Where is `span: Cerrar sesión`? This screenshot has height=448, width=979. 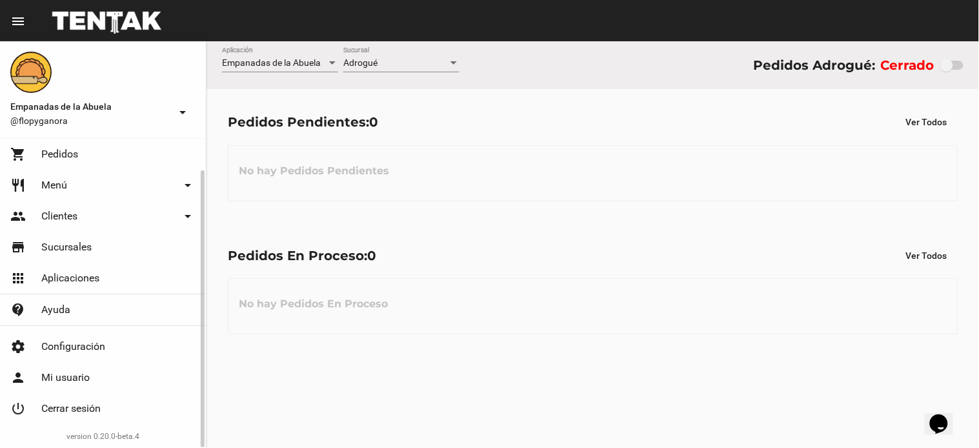 span: Cerrar sesión is located at coordinates (71, 408).